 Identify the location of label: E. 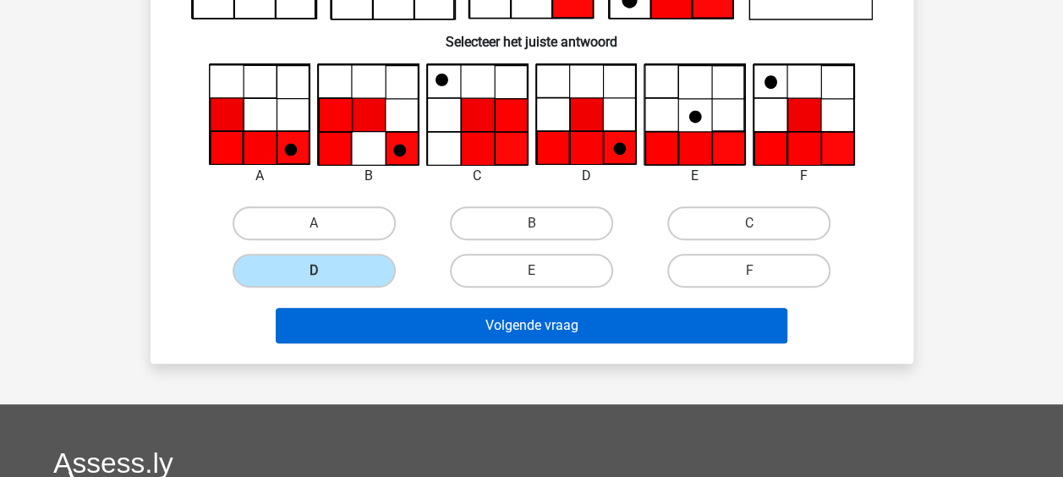
(531, 271).